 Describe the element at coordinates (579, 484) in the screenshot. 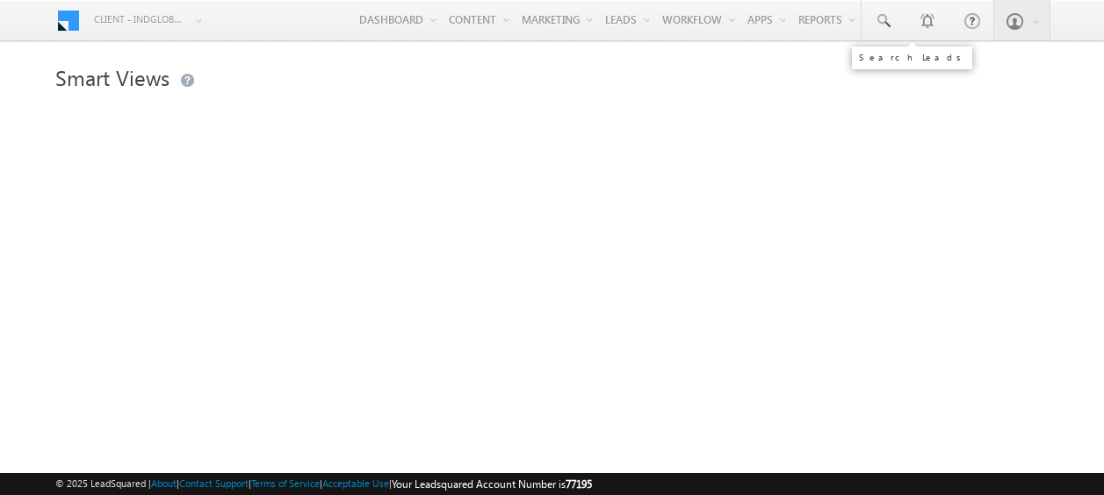

I see `span: 77195` at that location.